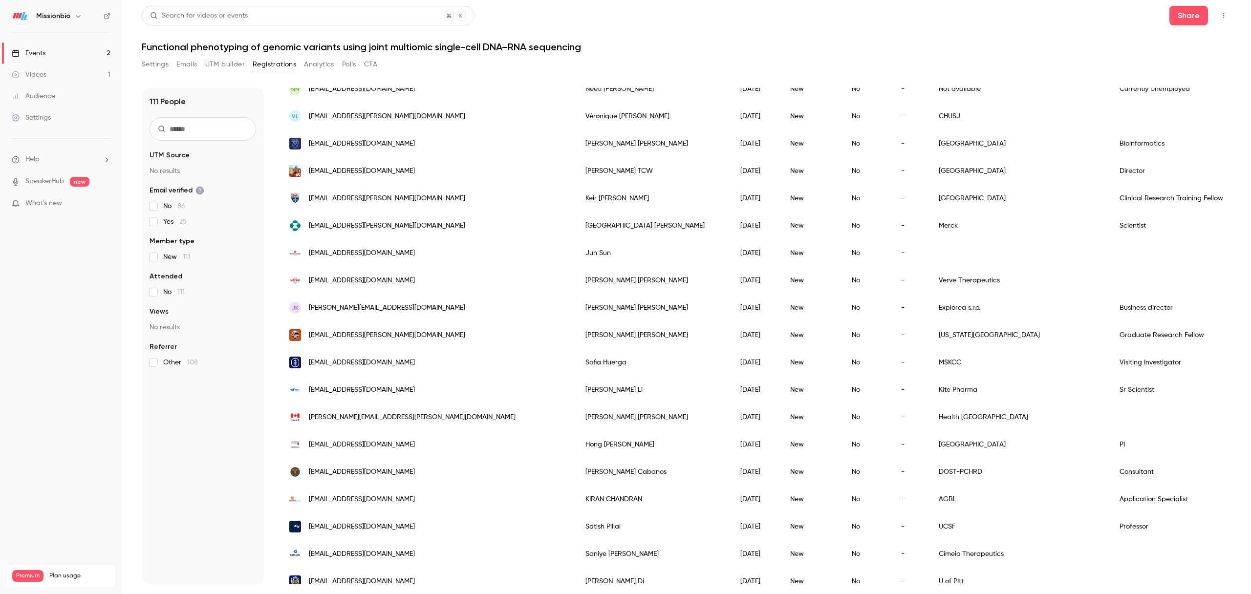  I want to click on div: Kite Pharma, so click(1019, 390).